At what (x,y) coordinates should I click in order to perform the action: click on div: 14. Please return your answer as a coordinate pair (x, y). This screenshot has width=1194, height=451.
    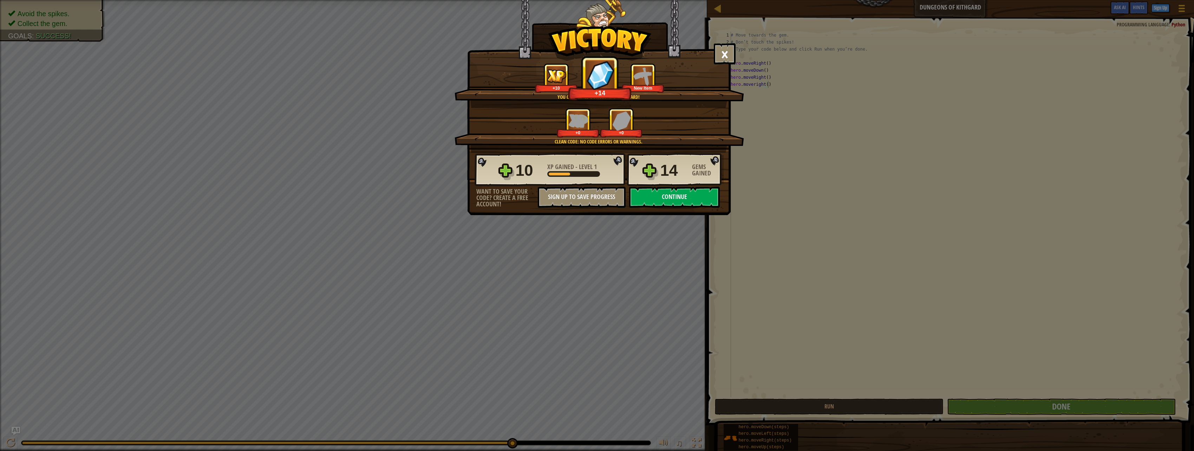
    Looking at the image, I should click on (674, 170).